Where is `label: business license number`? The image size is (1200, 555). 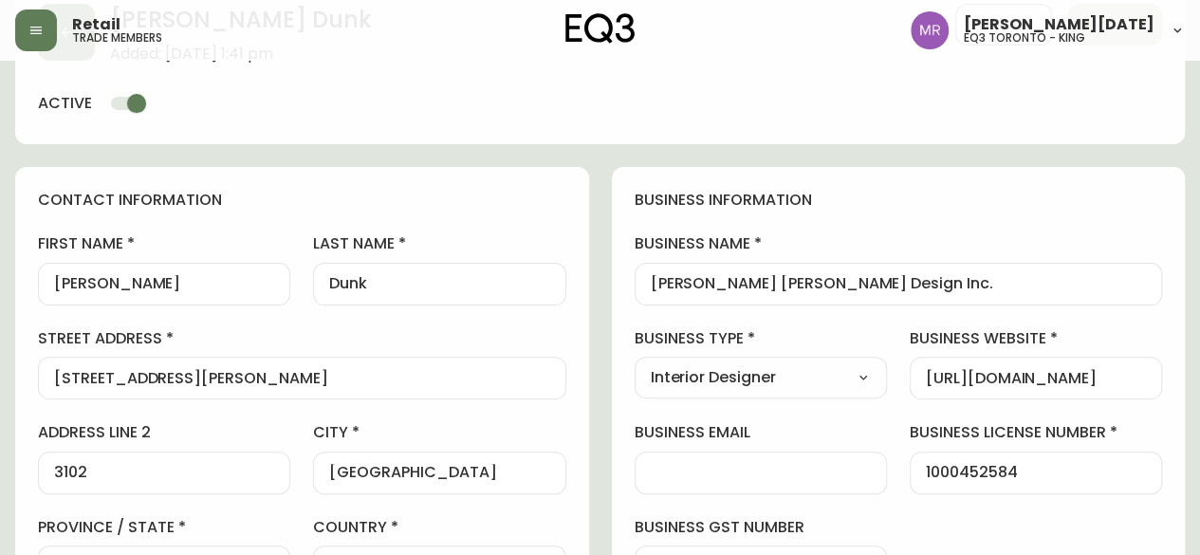 label: business license number is located at coordinates (1036, 433).